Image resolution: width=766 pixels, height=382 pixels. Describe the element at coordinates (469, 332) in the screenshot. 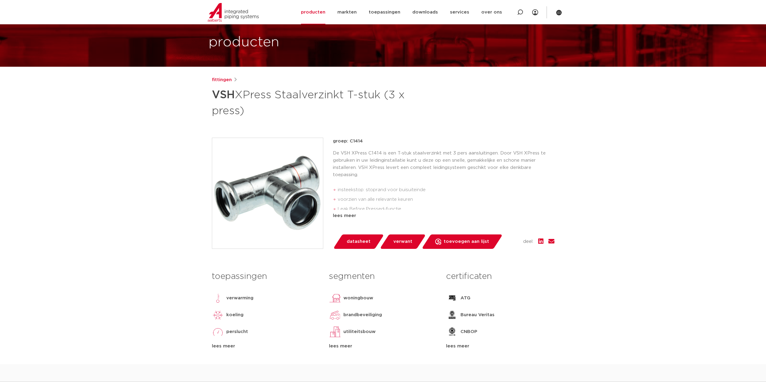

I see `p: CNBOP` at that location.